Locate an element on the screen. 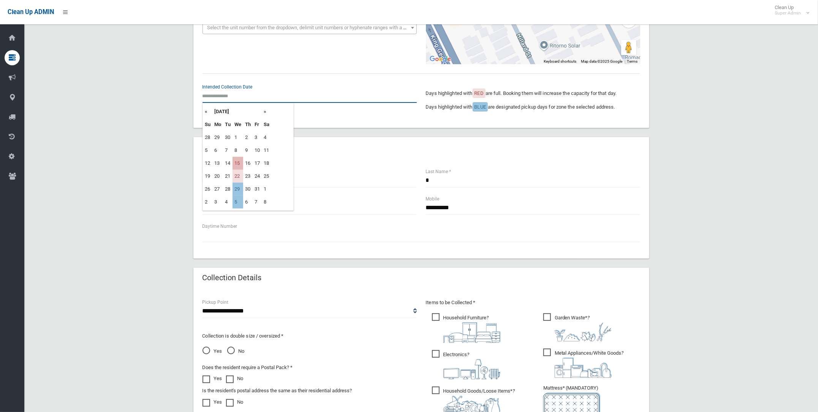 Image resolution: width=818 pixels, height=412 pixels. button: Drag Pegman onto the map to open Street View is located at coordinates (629, 48).